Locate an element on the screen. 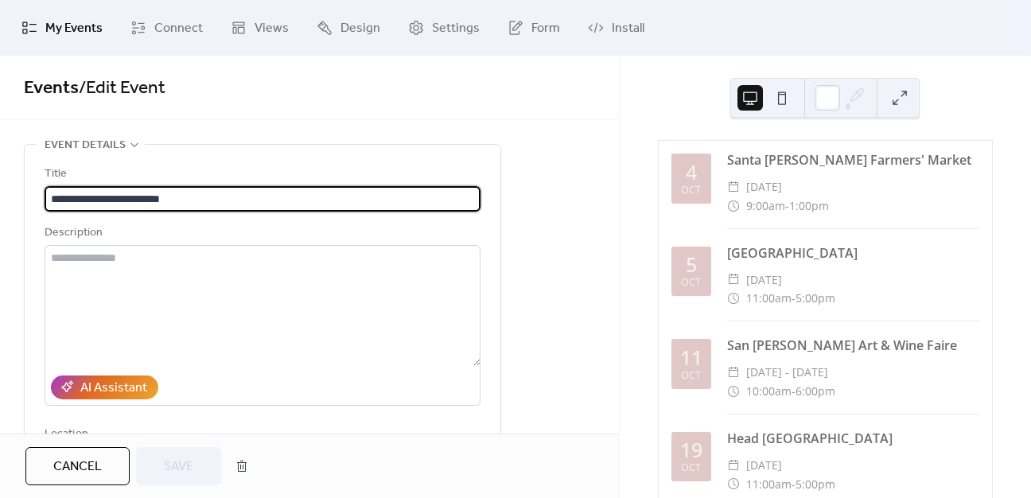 Image resolution: width=1031 pixels, height=498 pixels. div: AI Assistant is located at coordinates (114, 388).